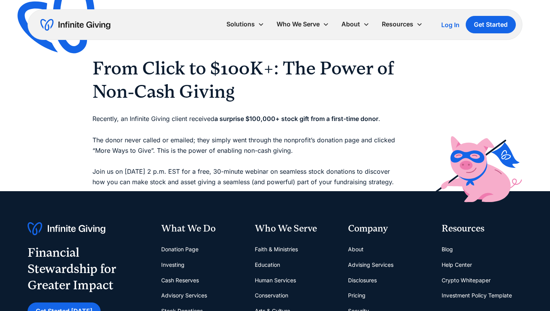 The width and height of the screenshot is (550, 311). What do you see at coordinates (276, 250) in the screenshot?
I see `a: Faith & Ministries` at bounding box center [276, 250].